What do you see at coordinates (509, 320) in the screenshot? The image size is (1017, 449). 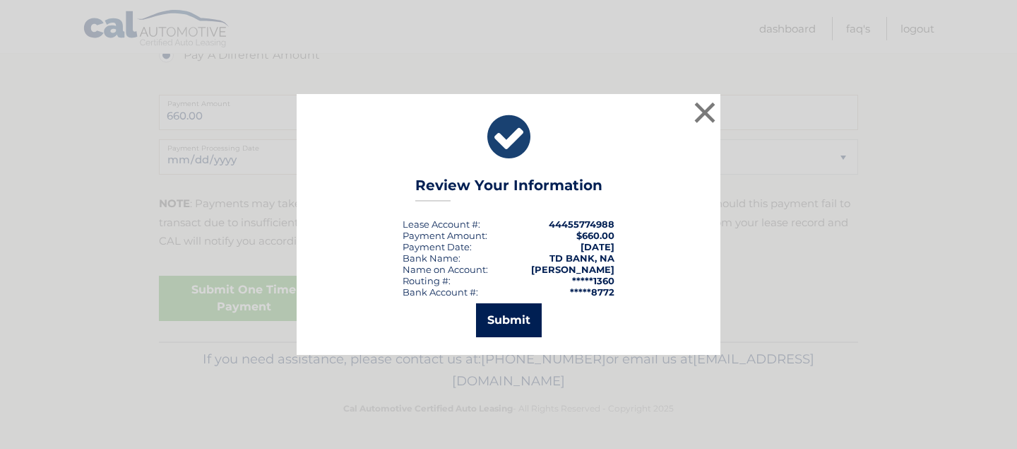 I see `button: Submit` at bounding box center [509, 320].